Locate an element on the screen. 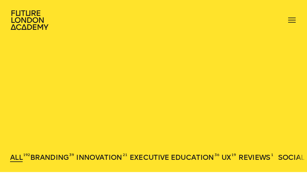 This screenshot has height=173, width=307. span: Executive Education is located at coordinates (172, 157).